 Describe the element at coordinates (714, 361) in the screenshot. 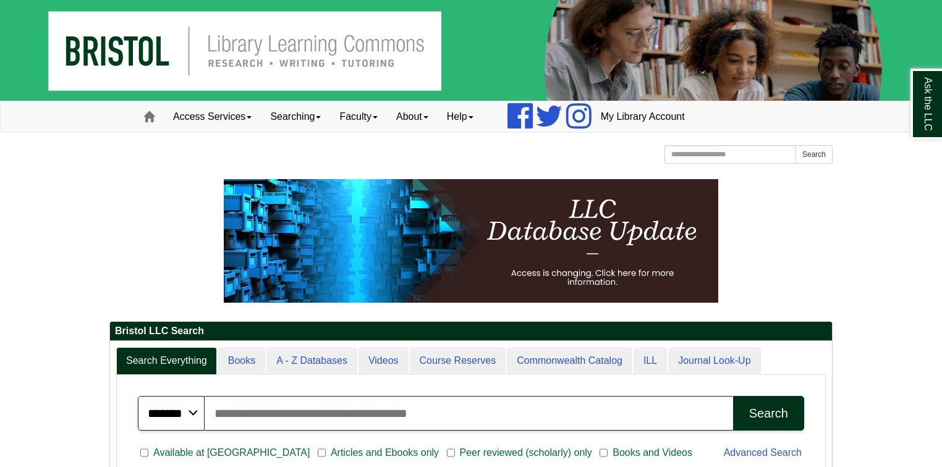

I see `a: Journal Look-Up` at that location.